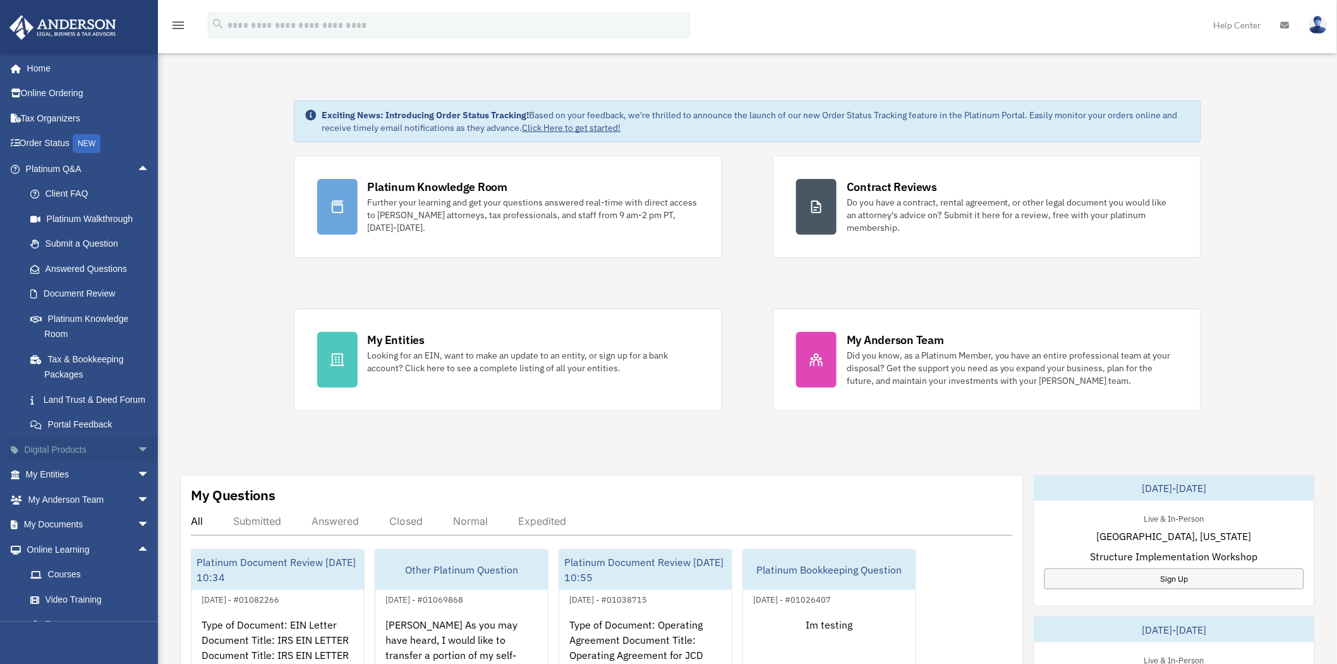 This screenshot has width=1337, height=664. Describe the element at coordinates (88, 143) in the screenshot. I see `a: Order StatusNEW` at that location.